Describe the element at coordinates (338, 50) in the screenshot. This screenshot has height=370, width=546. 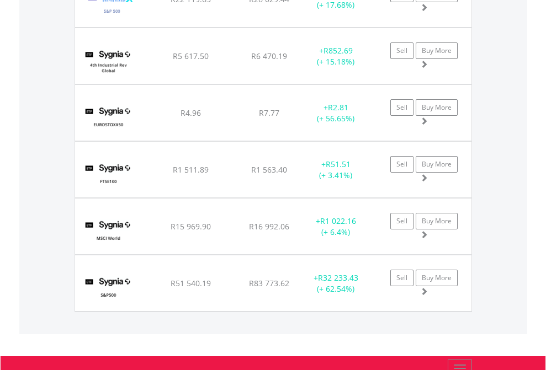
I see `span: R852.69` at that location.